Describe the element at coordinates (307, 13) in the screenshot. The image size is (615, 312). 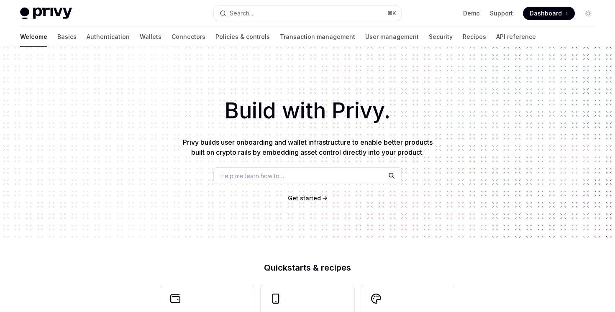
I see `button: Search...⌘K` at that location.